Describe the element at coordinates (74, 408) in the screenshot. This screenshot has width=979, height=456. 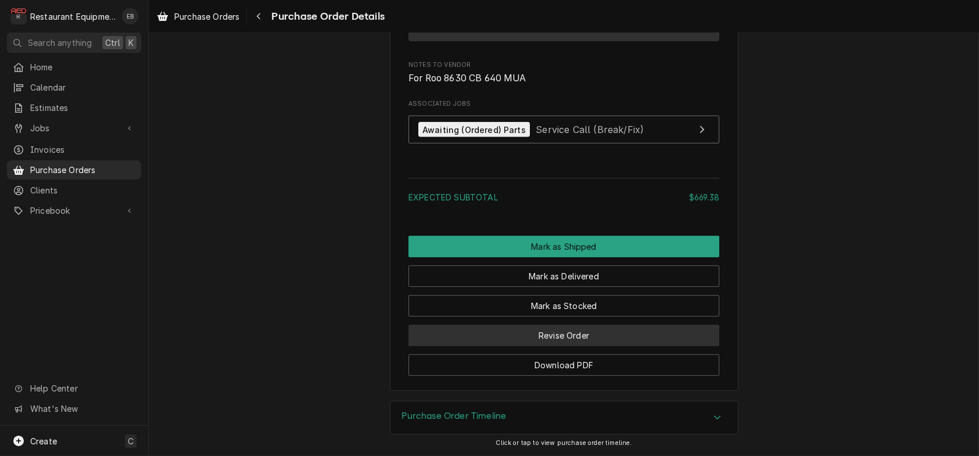
I see `a: Go to What's New` at that location.